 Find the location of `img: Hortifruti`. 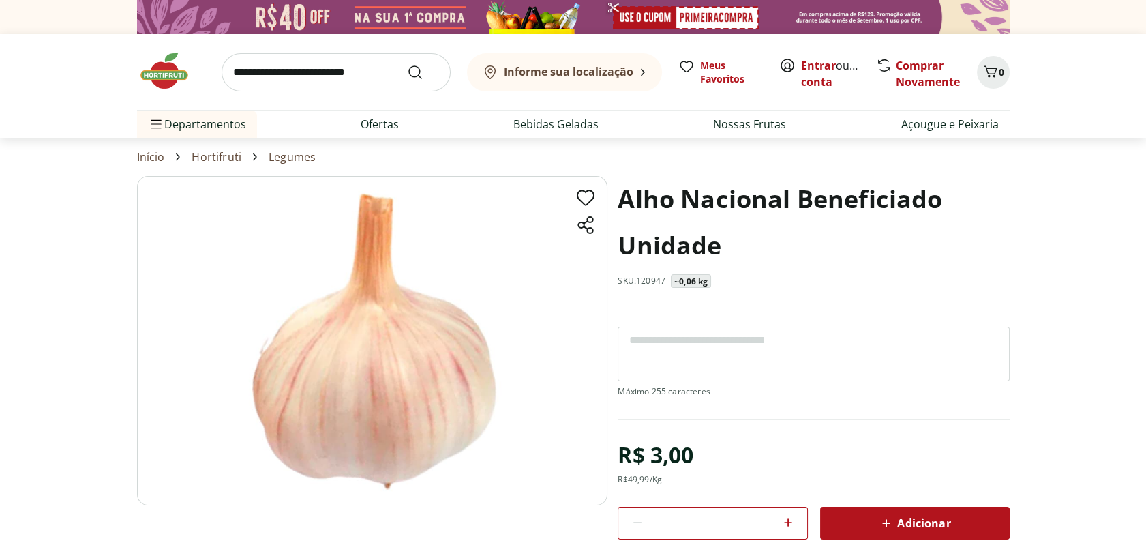

img: Hortifruti is located at coordinates (171, 71).